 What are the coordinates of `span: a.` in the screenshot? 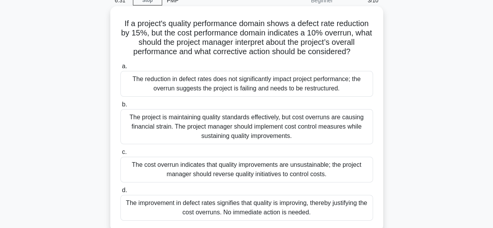 It's located at (124, 66).